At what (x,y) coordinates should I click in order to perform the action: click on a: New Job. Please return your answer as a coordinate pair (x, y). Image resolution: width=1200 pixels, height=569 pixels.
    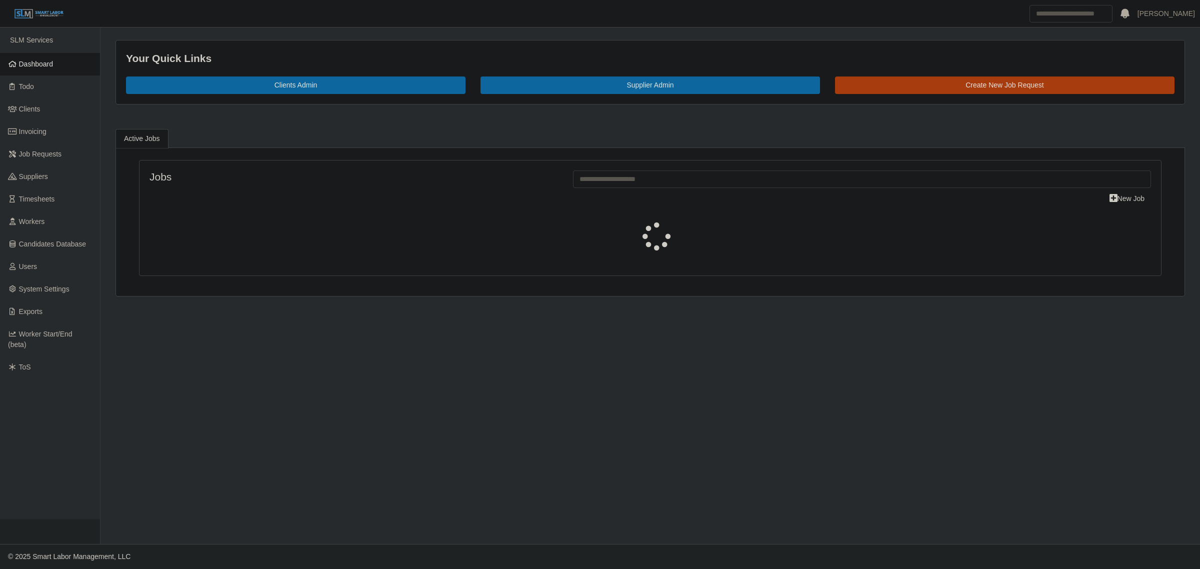
    Looking at the image, I should click on (1127, 198).